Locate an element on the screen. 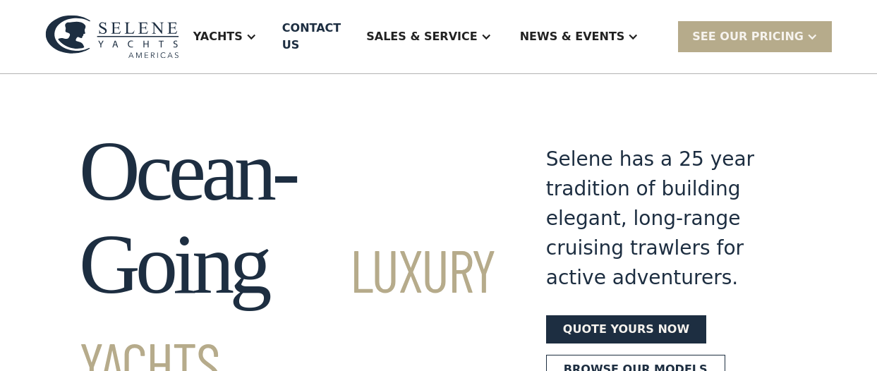 This screenshot has height=371, width=877. a: Quote yours now is located at coordinates (626, 329).